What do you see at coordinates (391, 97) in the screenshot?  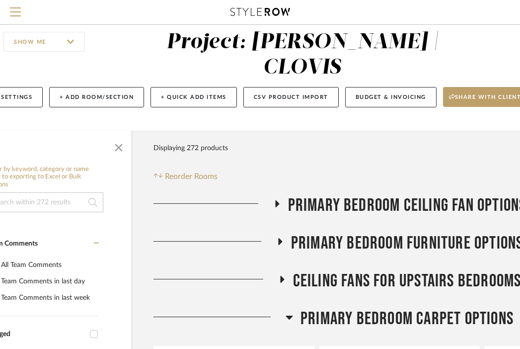 I see `button: Budget & Invoicing` at bounding box center [391, 97].